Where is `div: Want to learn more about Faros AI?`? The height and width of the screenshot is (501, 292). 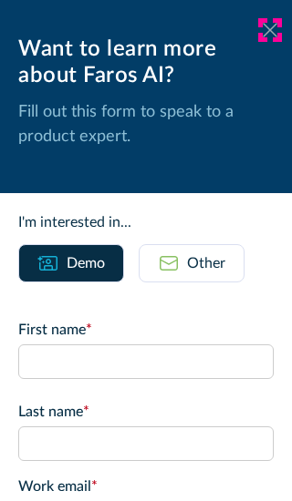
div: Want to learn more about Faros AI? is located at coordinates (146, 63).